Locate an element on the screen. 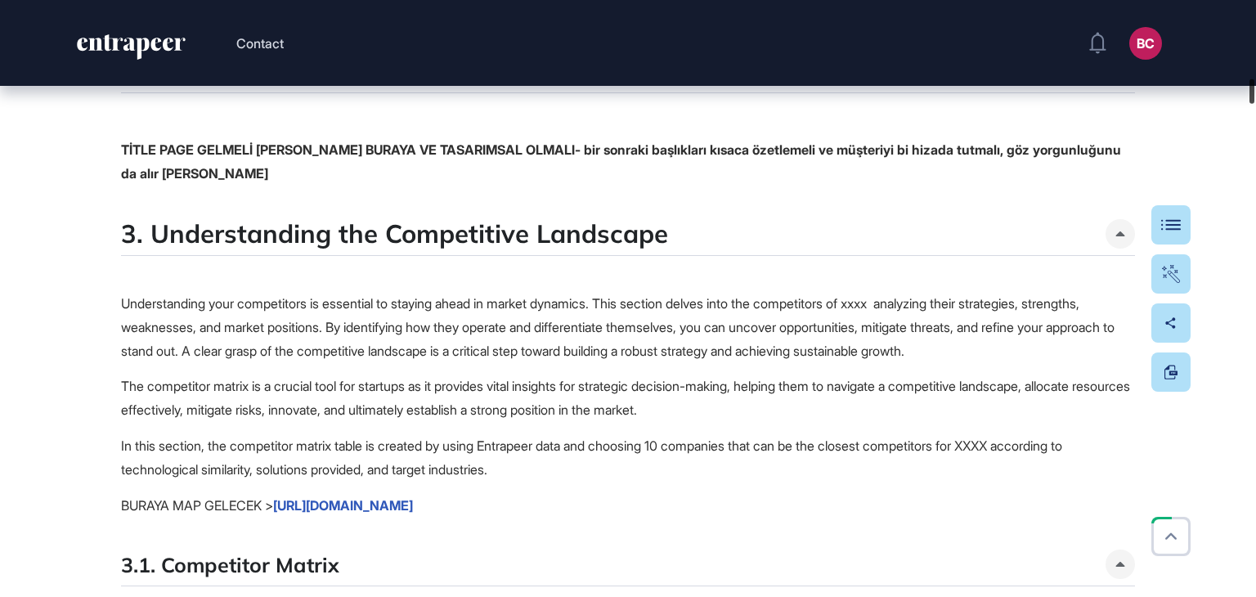 This screenshot has width=1256, height=597. span: , the is located at coordinates (213, 446).